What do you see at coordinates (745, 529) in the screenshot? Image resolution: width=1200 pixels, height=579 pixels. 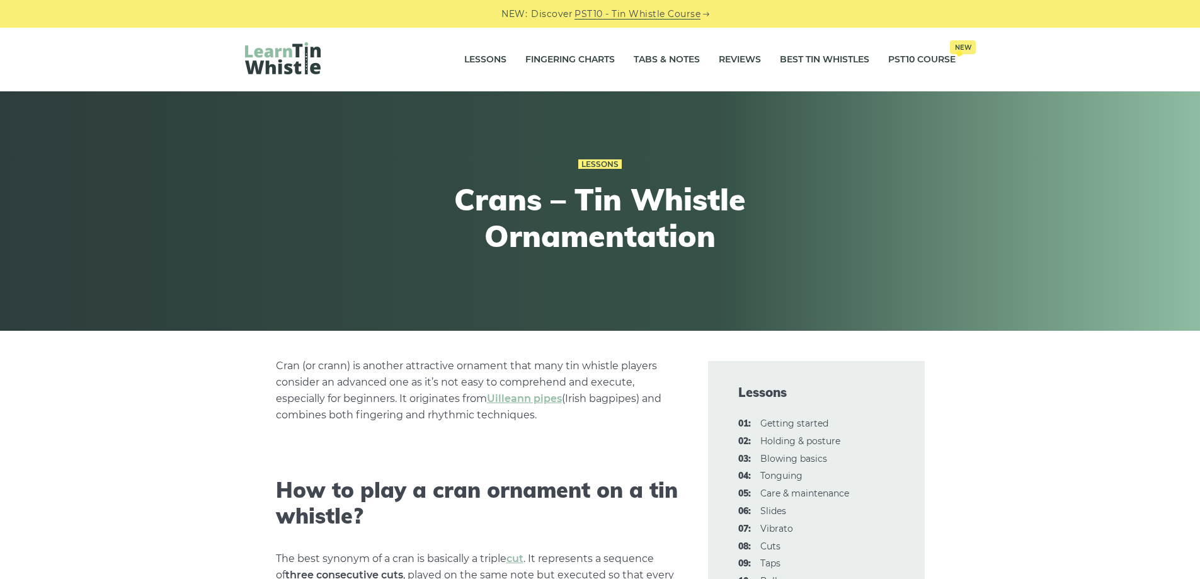 I see `span: 07:` at bounding box center [745, 529].